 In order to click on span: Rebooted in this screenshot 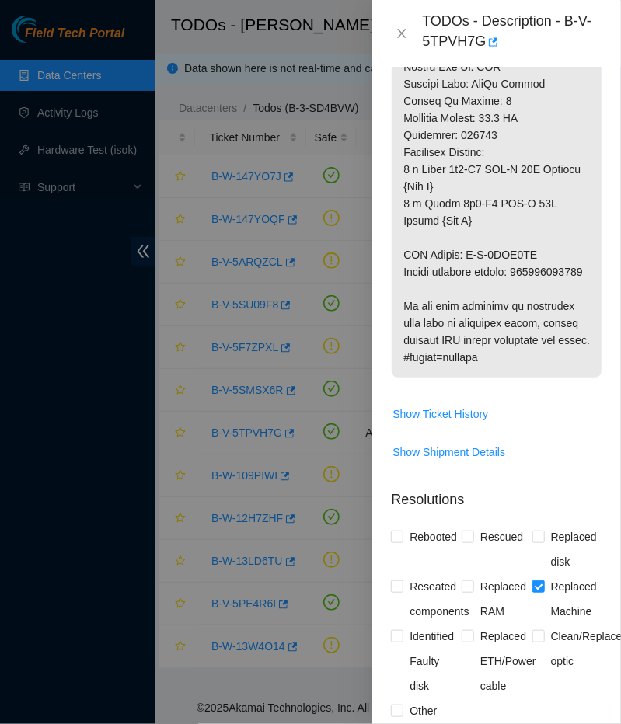, I will do `click(433, 537)`.